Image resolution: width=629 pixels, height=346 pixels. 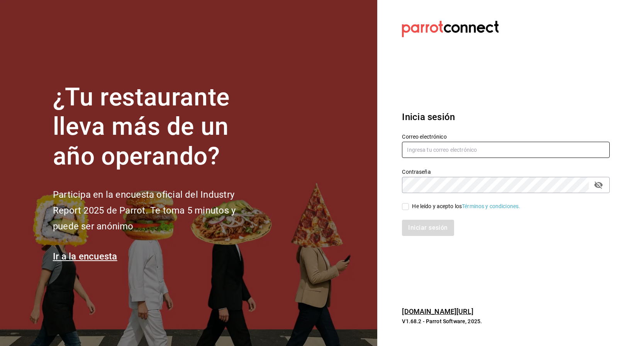 What do you see at coordinates (157, 127) in the screenshot?
I see `h1: ¿Tu restaurante lleva más de un año operando?` at bounding box center [157, 127].